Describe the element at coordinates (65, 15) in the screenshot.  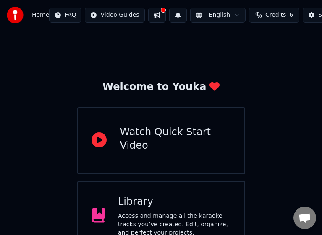
I see `button: FAQ` at that location.